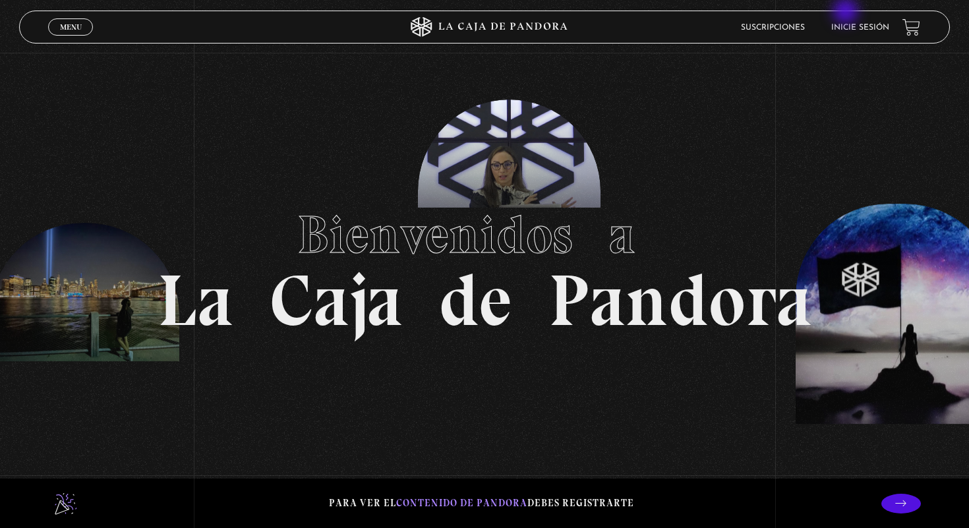 The height and width of the screenshot is (528, 969). I want to click on span: Bienvenidos a, so click(484, 235).